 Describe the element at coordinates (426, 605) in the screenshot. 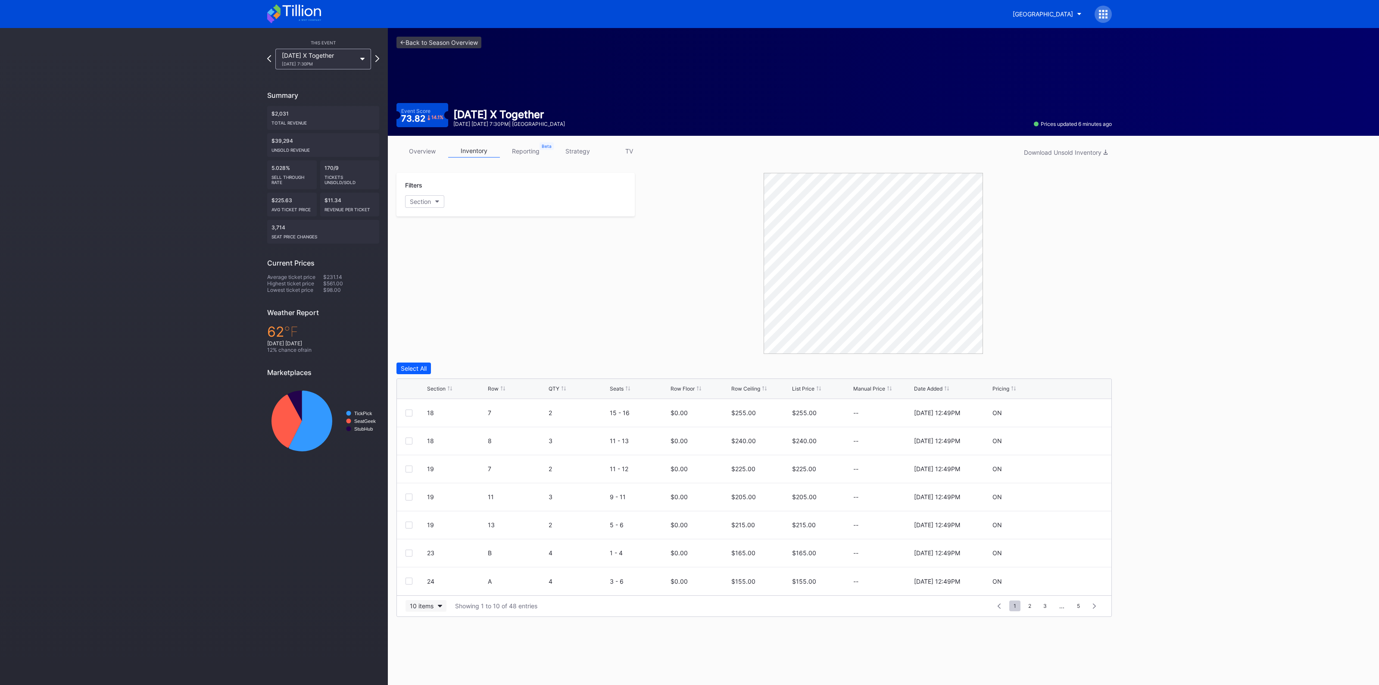

I see `button: 10 items` at that location.